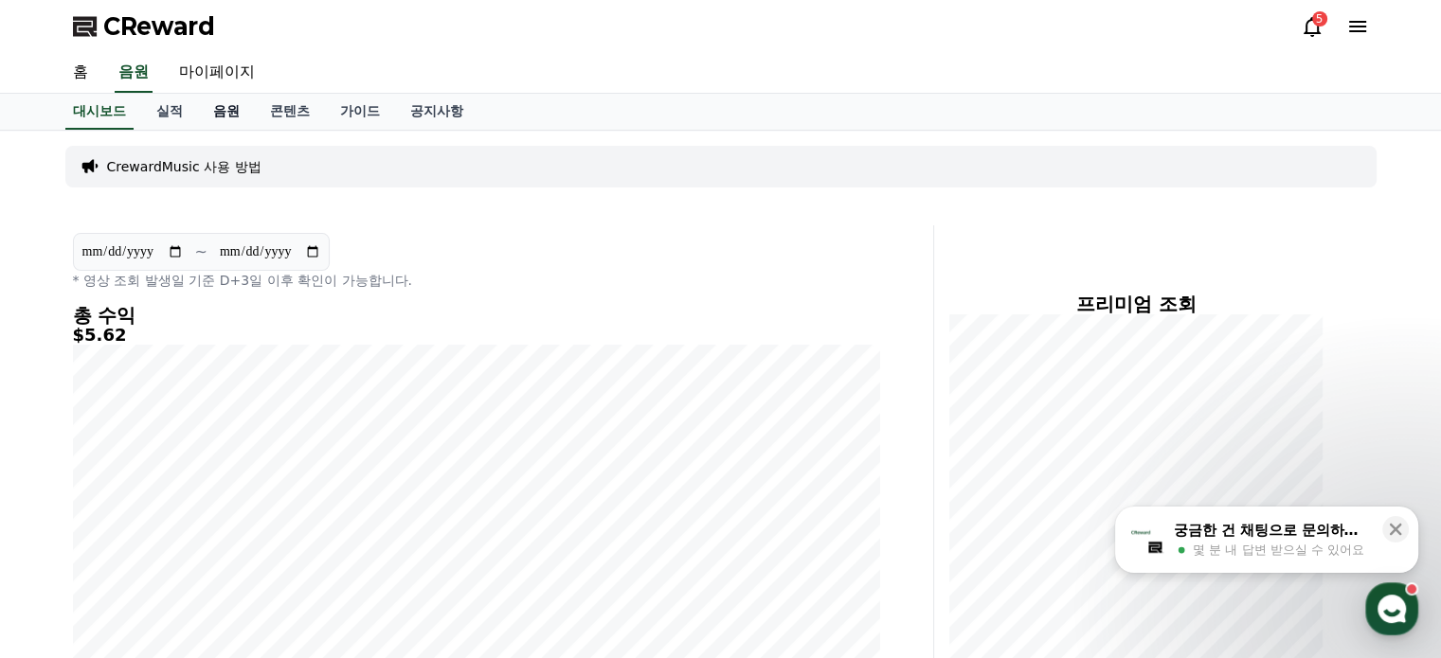 Image resolution: width=1441 pixels, height=658 pixels. Describe the element at coordinates (476, 280) in the screenshot. I see `p: * 영상 조회 발생일 기준 D+3일 이후 확인이 가능합니다.` at that location.